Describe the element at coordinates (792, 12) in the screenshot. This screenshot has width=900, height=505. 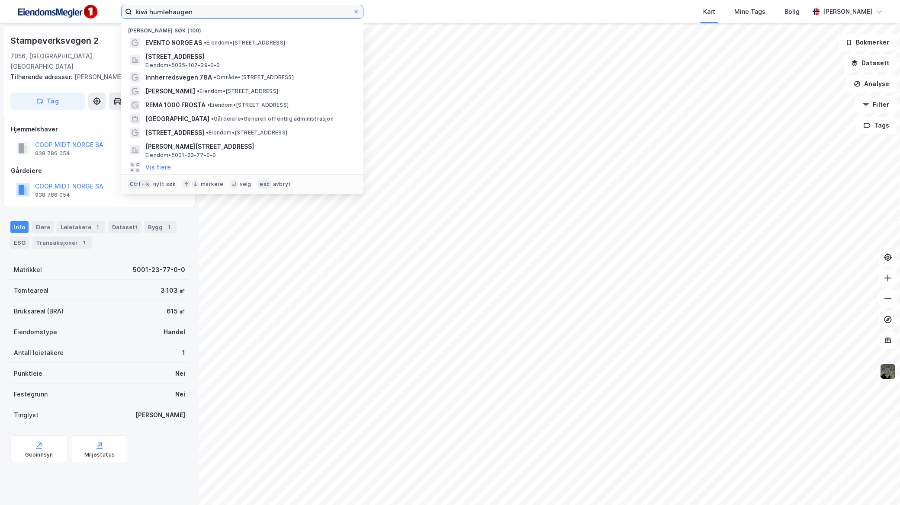
I see `div: Bolig` at that location.